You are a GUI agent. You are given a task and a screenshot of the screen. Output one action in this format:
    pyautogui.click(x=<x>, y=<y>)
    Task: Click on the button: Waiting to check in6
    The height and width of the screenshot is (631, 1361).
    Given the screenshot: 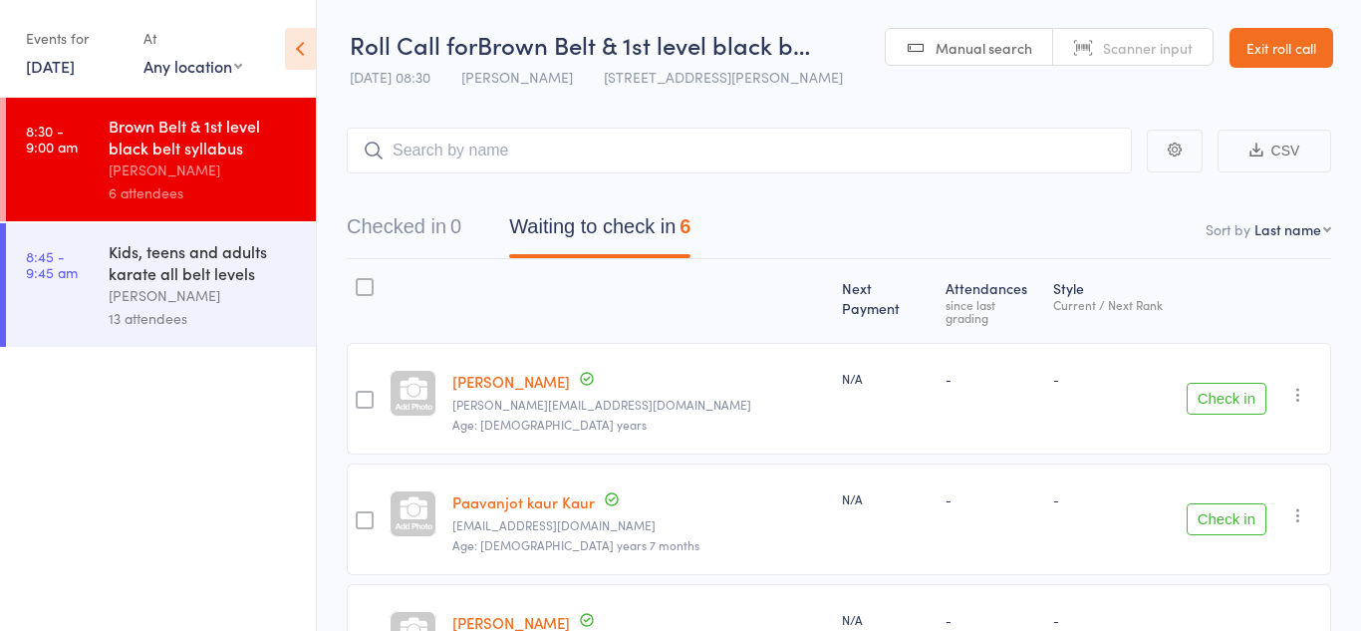 What is the action you would take?
    pyautogui.click(x=600, y=231)
    